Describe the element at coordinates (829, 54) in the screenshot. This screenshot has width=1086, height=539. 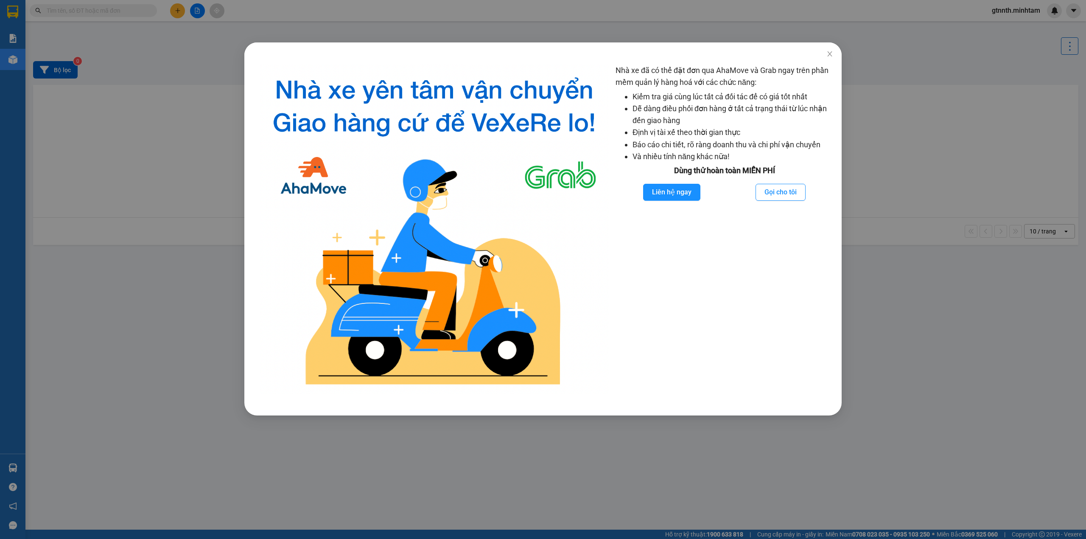
I see `button: Close` at that location.